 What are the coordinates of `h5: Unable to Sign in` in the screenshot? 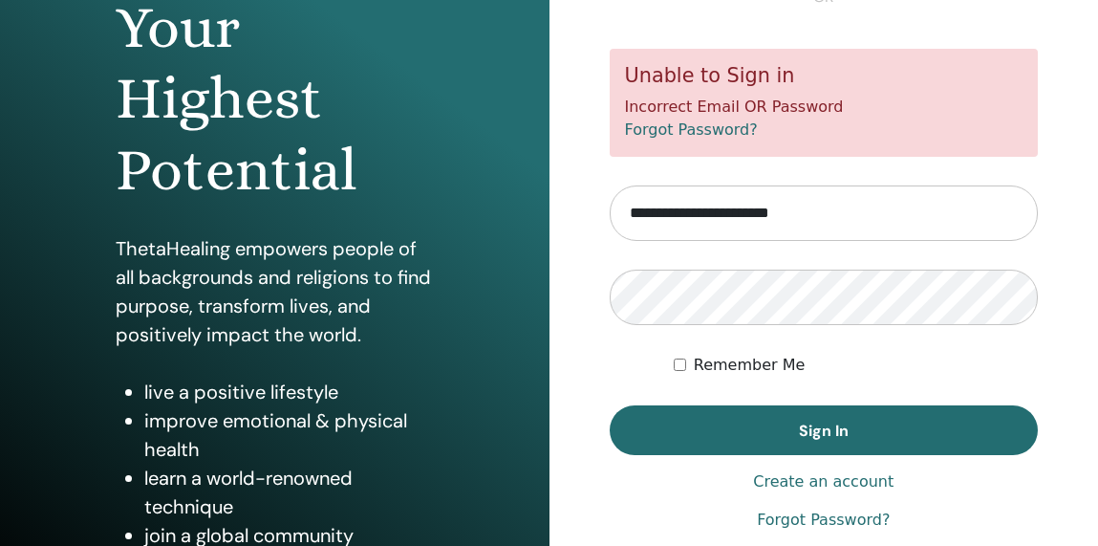 It's located at (824, 75).